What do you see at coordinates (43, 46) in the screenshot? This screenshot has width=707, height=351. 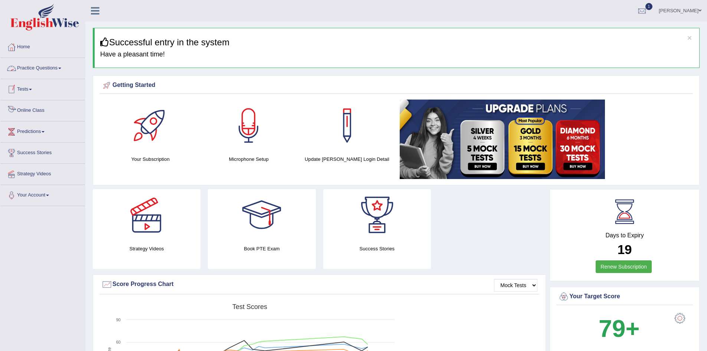 I see `a: Home` at bounding box center [43, 46].